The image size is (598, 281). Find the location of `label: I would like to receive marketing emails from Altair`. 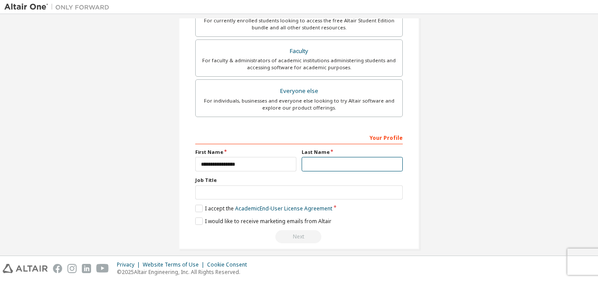

label: I would like to receive marketing emails from Altair is located at coordinates (263, 221).